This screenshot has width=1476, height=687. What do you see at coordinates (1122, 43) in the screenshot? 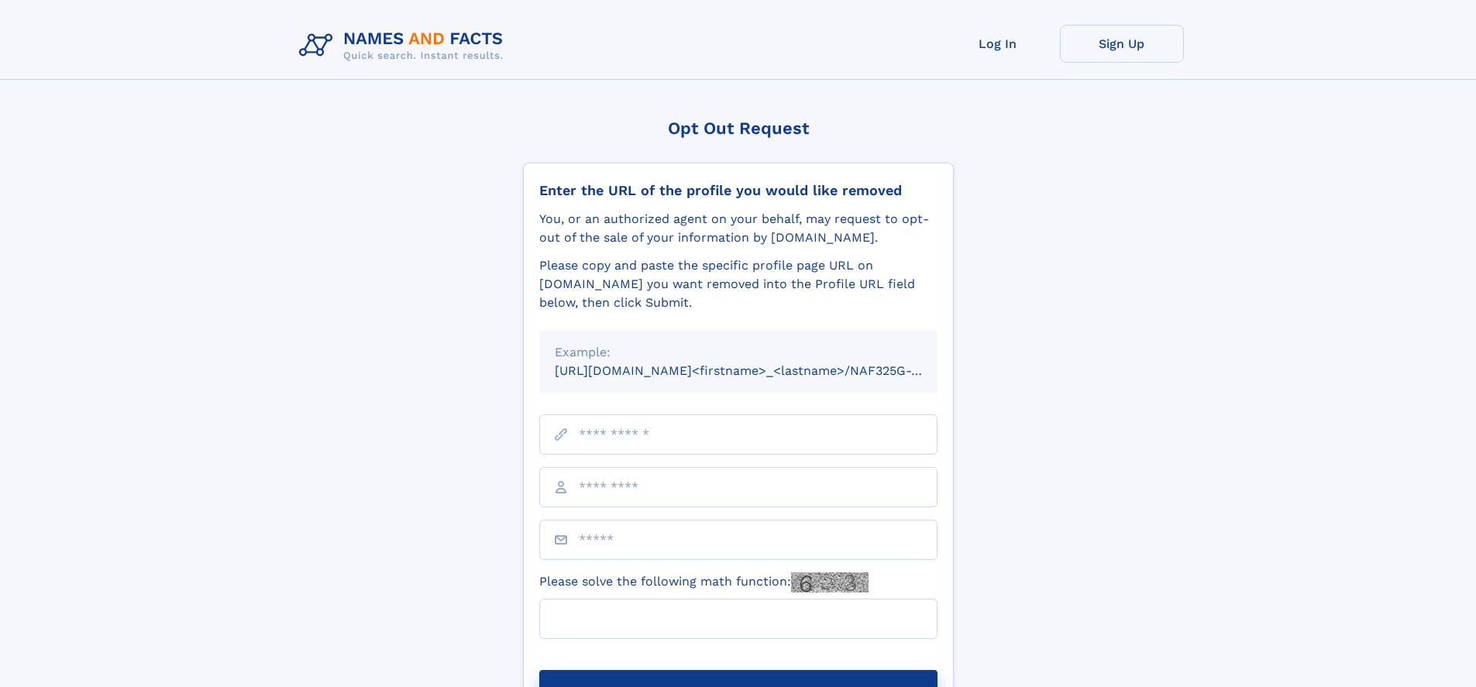
I see `a: Sign Up` at bounding box center [1122, 43].